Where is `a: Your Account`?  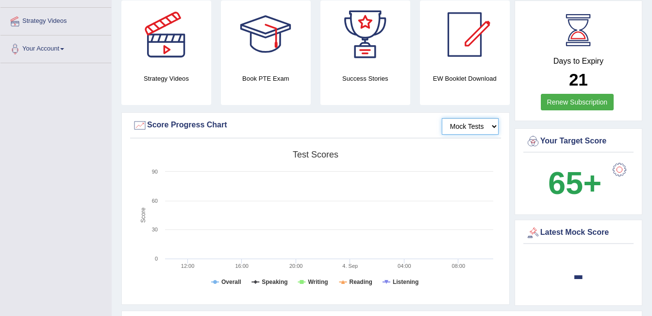 a: Your Account is located at coordinates (56, 48).